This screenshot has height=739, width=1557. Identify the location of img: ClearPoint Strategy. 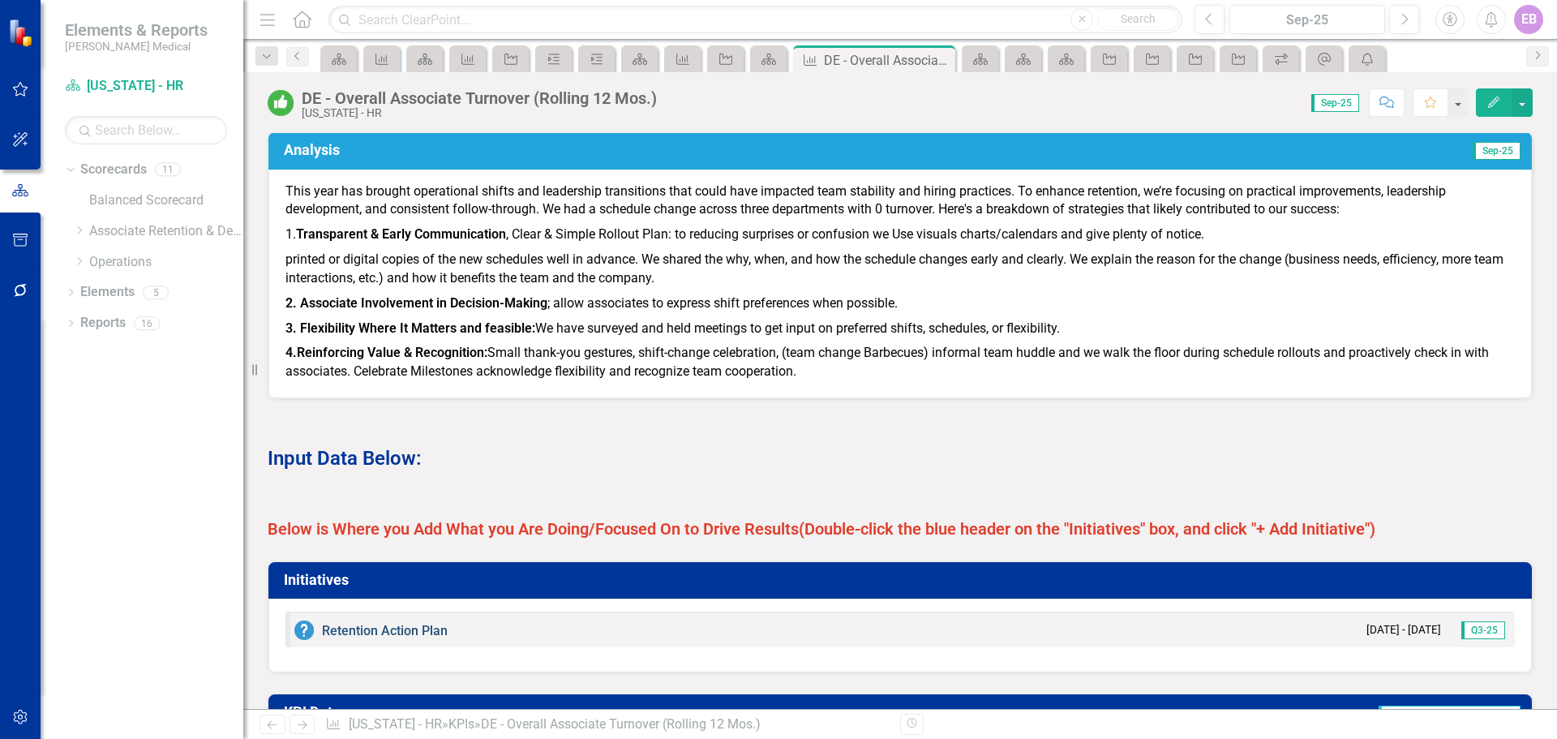
(22, 32).